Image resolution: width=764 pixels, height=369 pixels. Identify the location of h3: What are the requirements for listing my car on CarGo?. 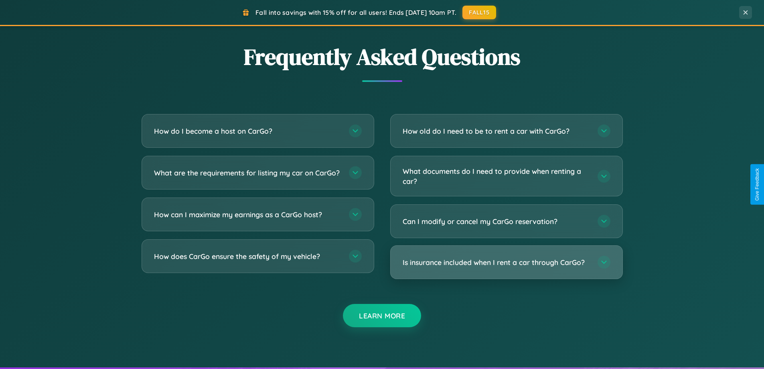
(248, 172).